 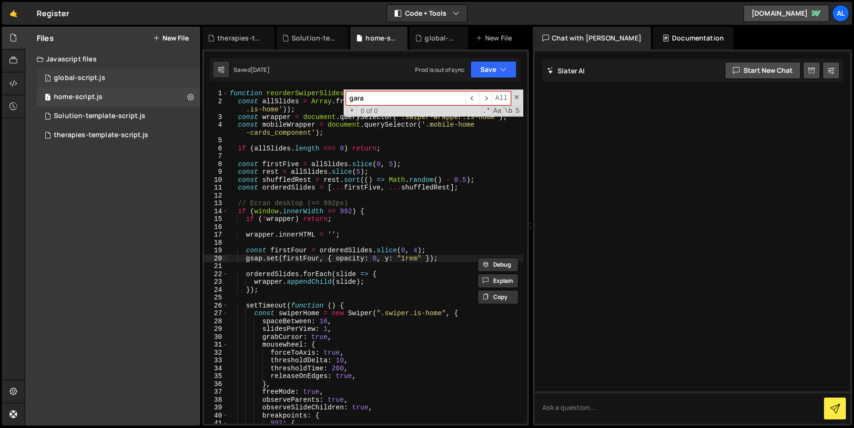 I want to click on div: 38, so click(x=216, y=400).